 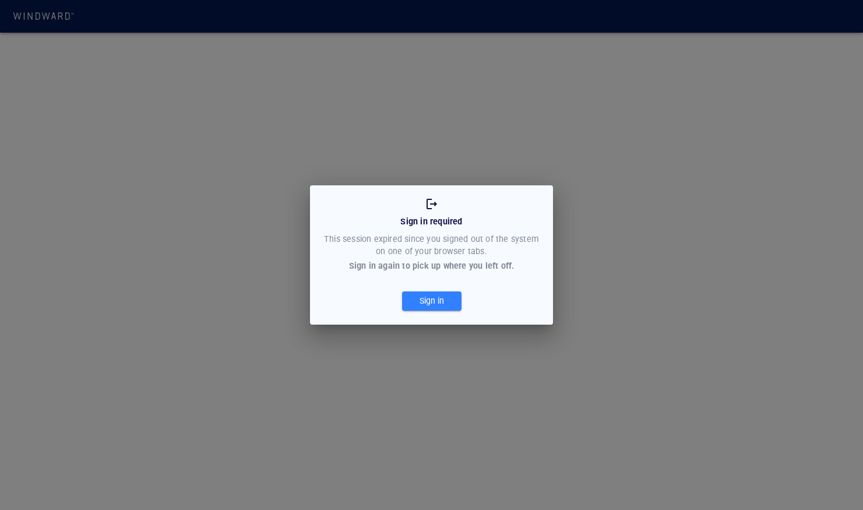 I want to click on div: Sign in required, so click(x=431, y=222).